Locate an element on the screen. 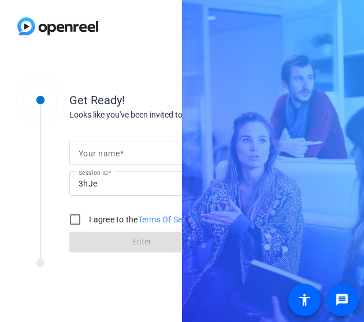 The height and width of the screenshot is (322, 364). mat-icon: accessibility is located at coordinates (305, 300).